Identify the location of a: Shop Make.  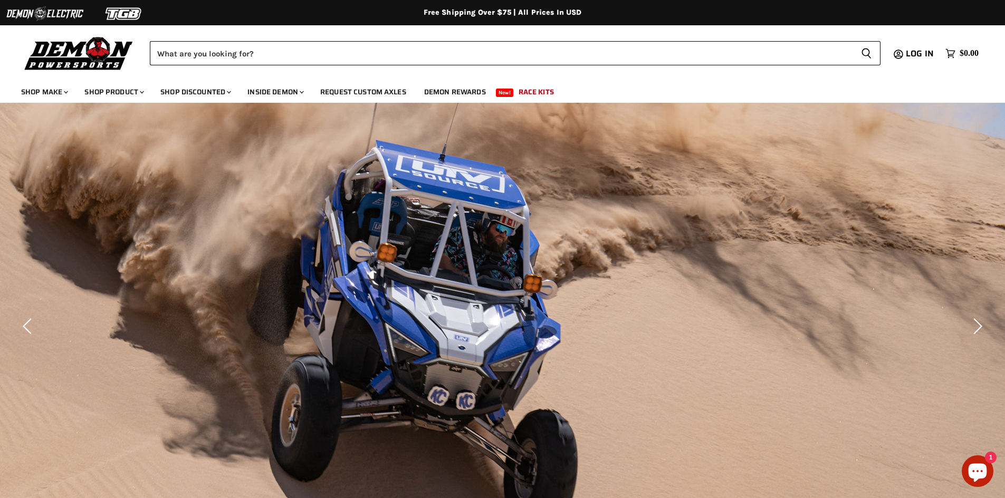
(44, 92).